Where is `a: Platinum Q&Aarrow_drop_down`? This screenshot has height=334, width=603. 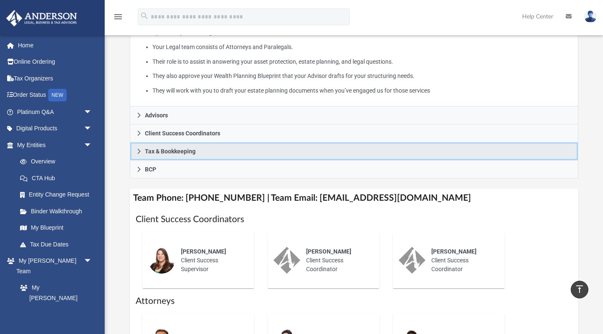 a: Platinum Q&Aarrow_drop_down is located at coordinates (55, 112).